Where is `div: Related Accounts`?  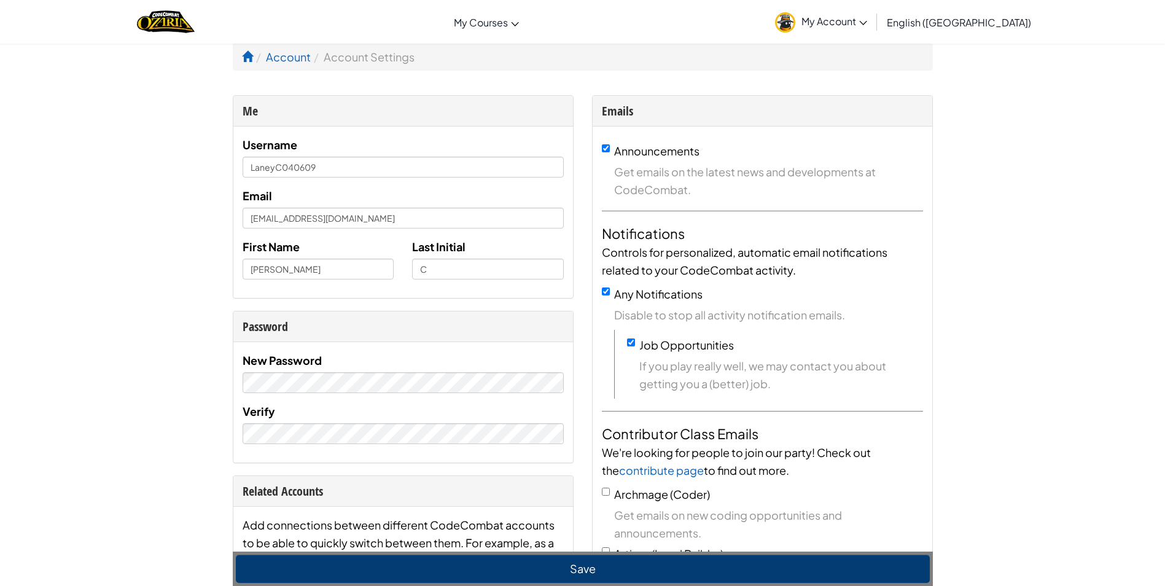
div: Related Accounts is located at coordinates (403, 491).